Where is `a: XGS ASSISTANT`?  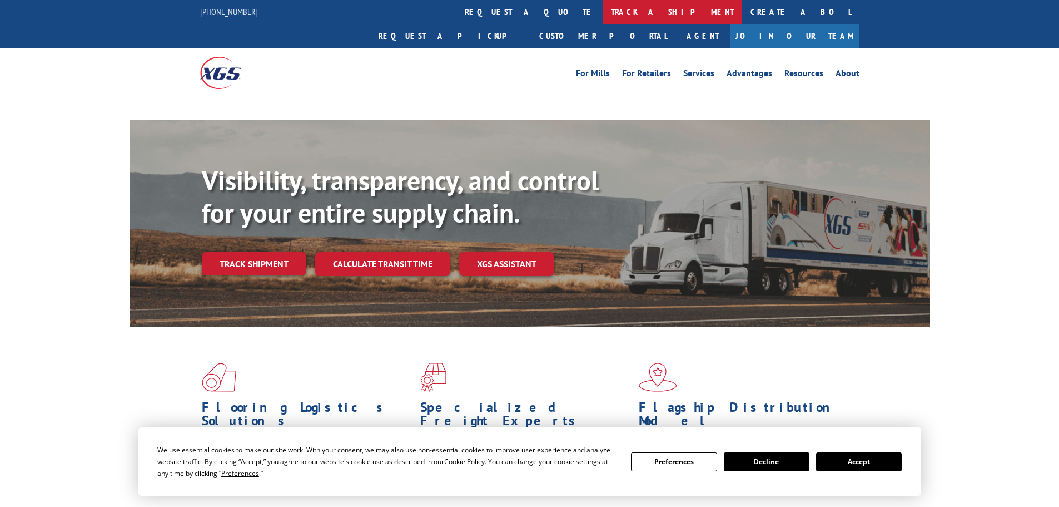 a: XGS ASSISTANT is located at coordinates (507, 264).